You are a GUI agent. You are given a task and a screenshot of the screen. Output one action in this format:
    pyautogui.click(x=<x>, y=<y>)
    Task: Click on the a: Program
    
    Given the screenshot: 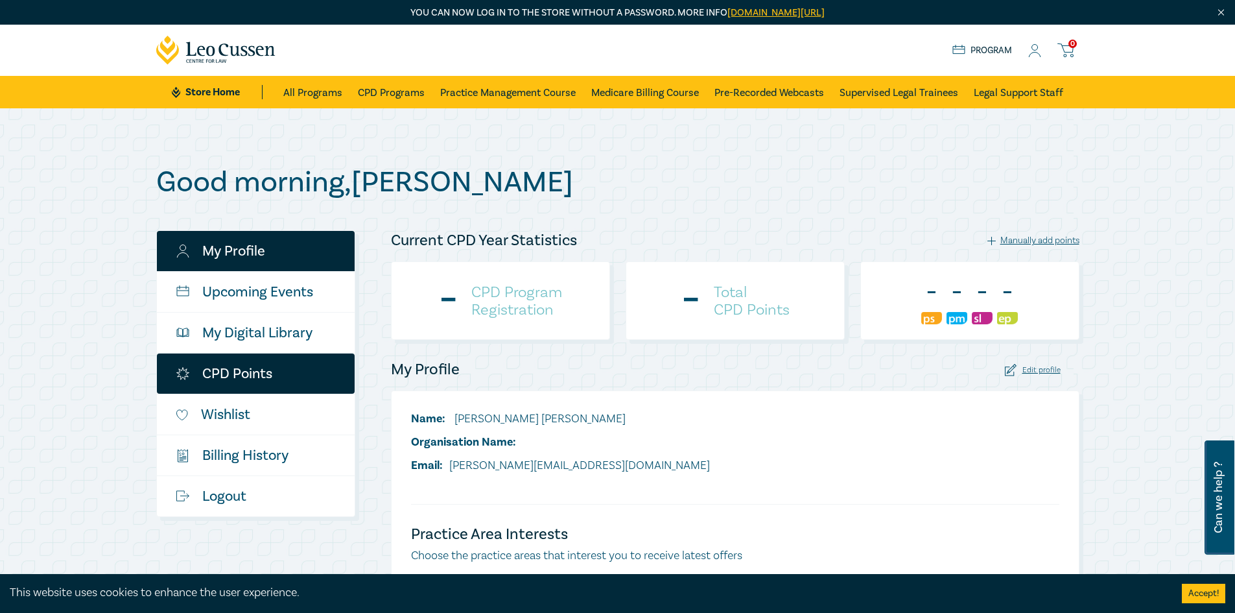 What is the action you would take?
    pyautogui.click(x=982, y=51)
    